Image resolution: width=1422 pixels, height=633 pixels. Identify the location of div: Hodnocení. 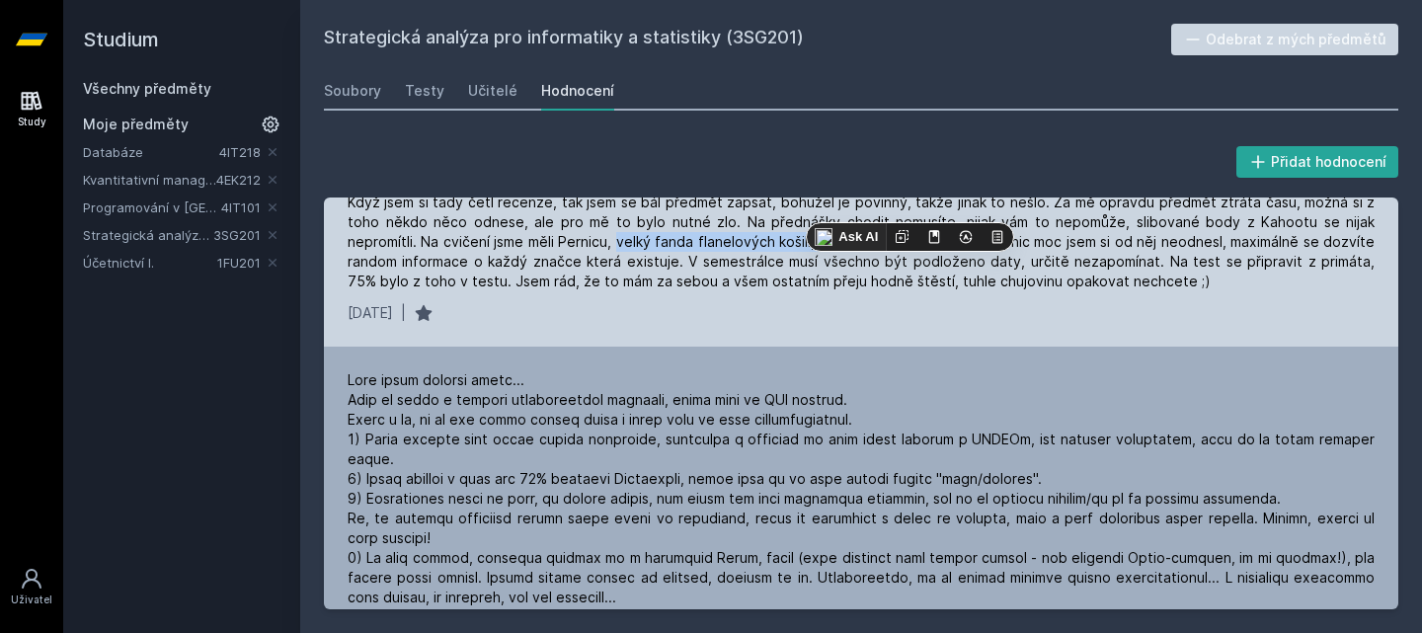
(578, 91).